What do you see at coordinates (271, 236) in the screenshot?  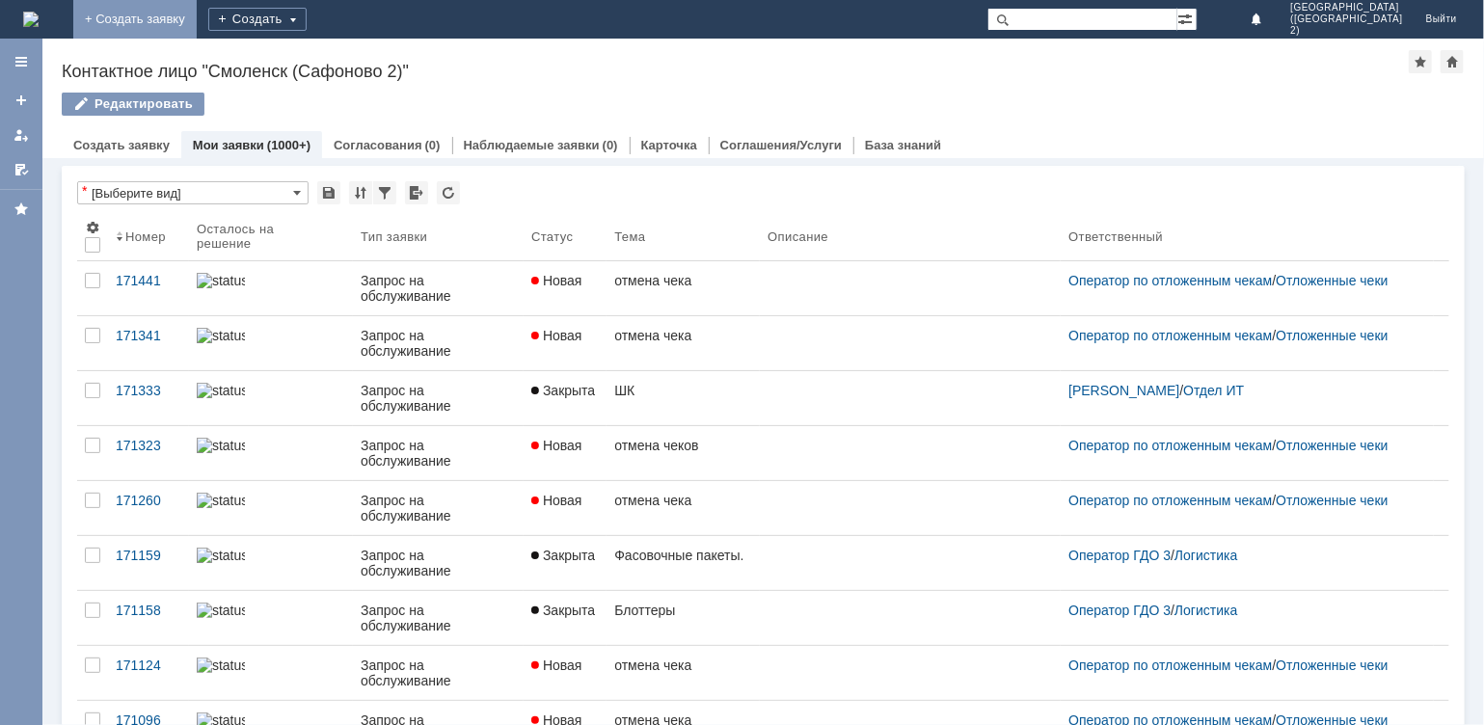 I see `th: Осталось на решение` at bounding box center [271, 236].